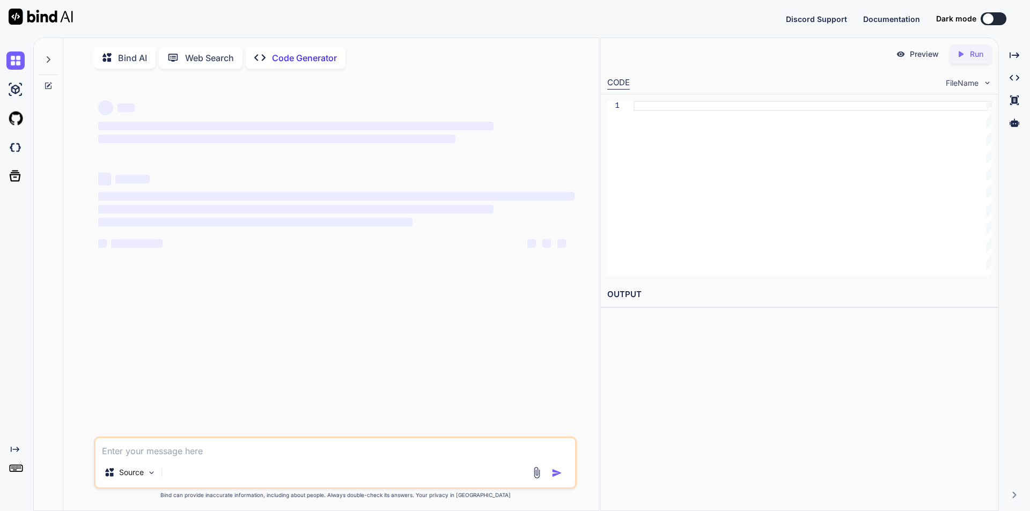  I want to click on p: Bind AI, so click(133, 58).